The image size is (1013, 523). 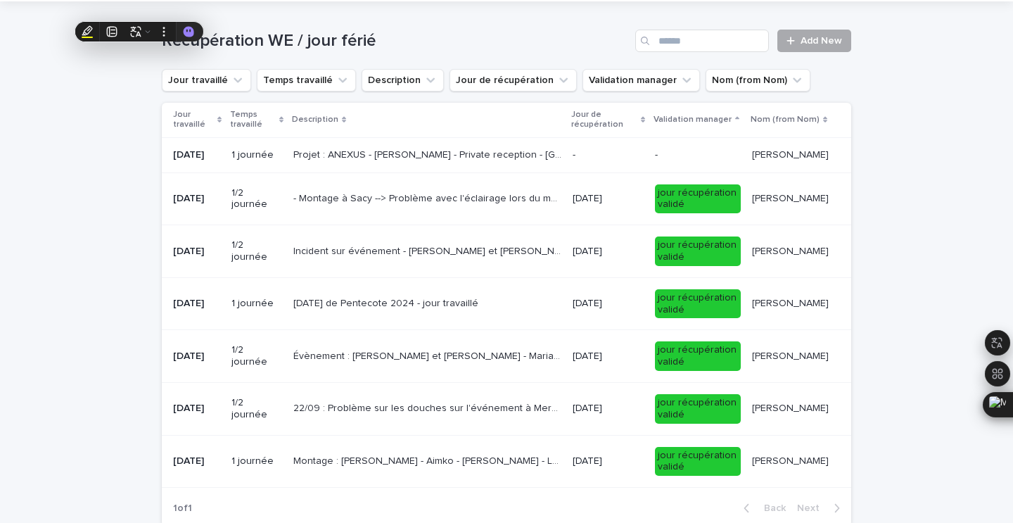 I want to click on span: Add New, so click(x=821, y=41).